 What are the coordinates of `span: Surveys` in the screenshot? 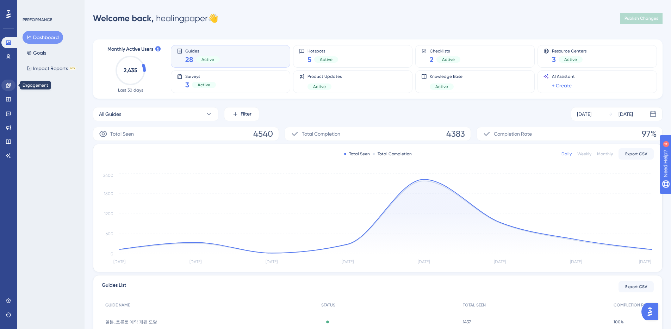 It's located at (200, 76).